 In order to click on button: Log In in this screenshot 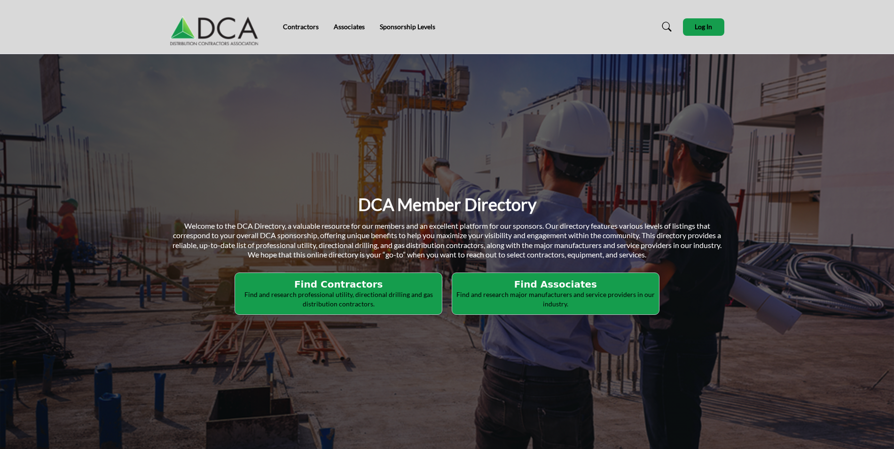, I will do `click(704, 27)`.